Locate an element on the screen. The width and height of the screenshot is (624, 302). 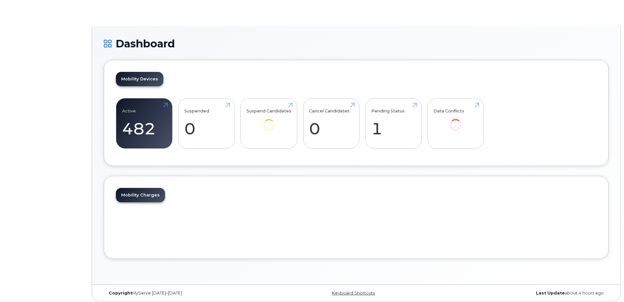
a: Active 482 is located at coordinates (144, 124).